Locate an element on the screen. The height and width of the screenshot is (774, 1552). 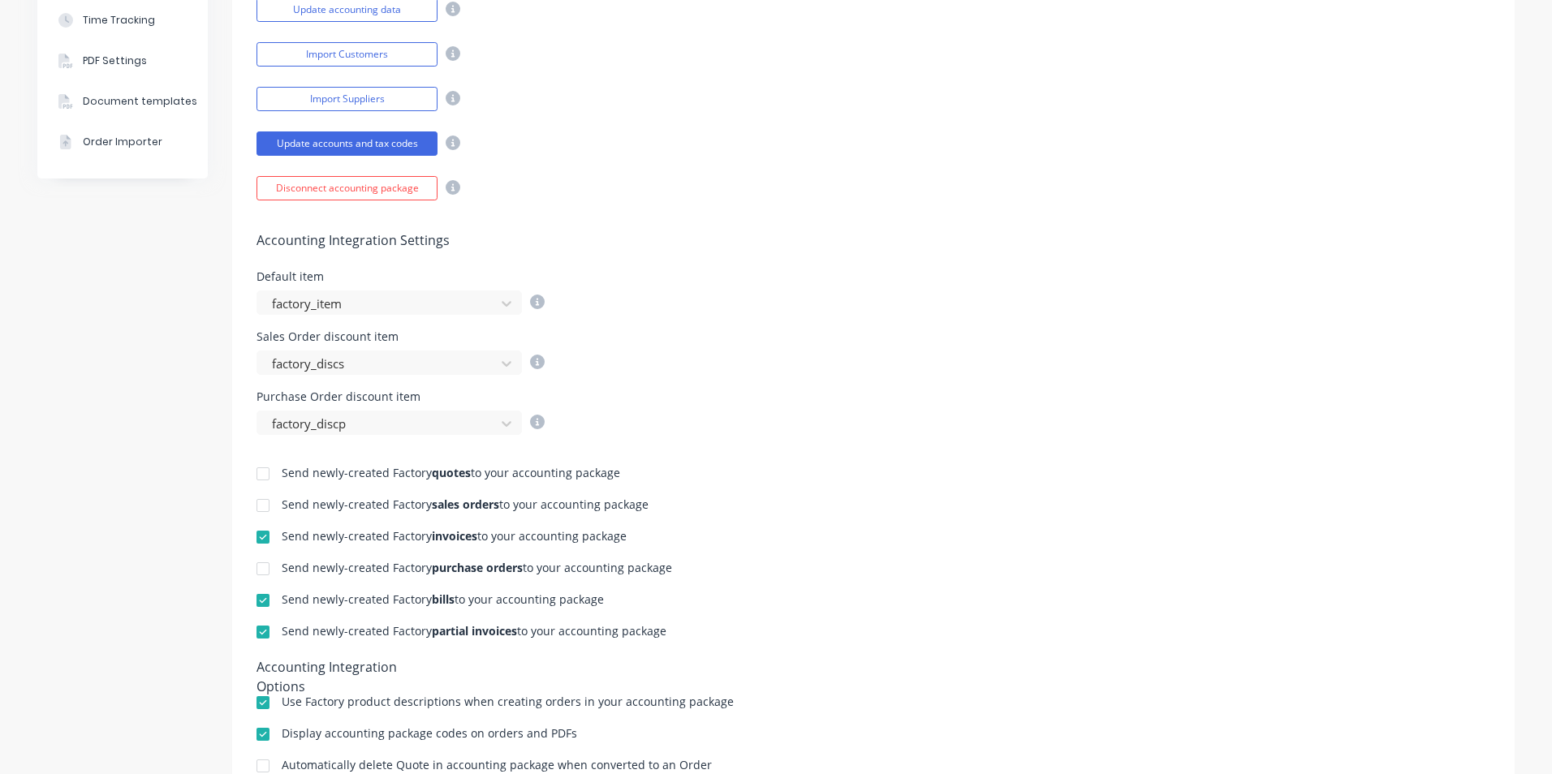
div: Time Tracking is located at coordinates (119, 20).